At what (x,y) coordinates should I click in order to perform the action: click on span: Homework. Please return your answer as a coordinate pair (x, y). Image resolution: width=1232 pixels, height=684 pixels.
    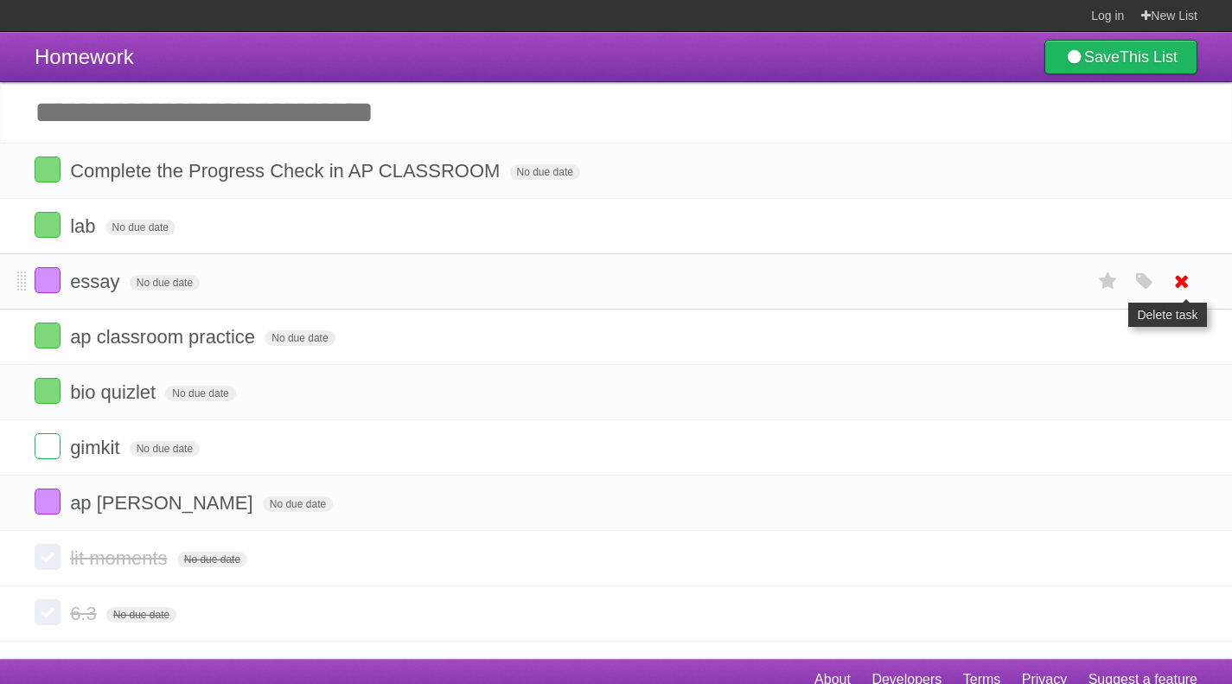
    Looking at the image, I should click on (84, 56).